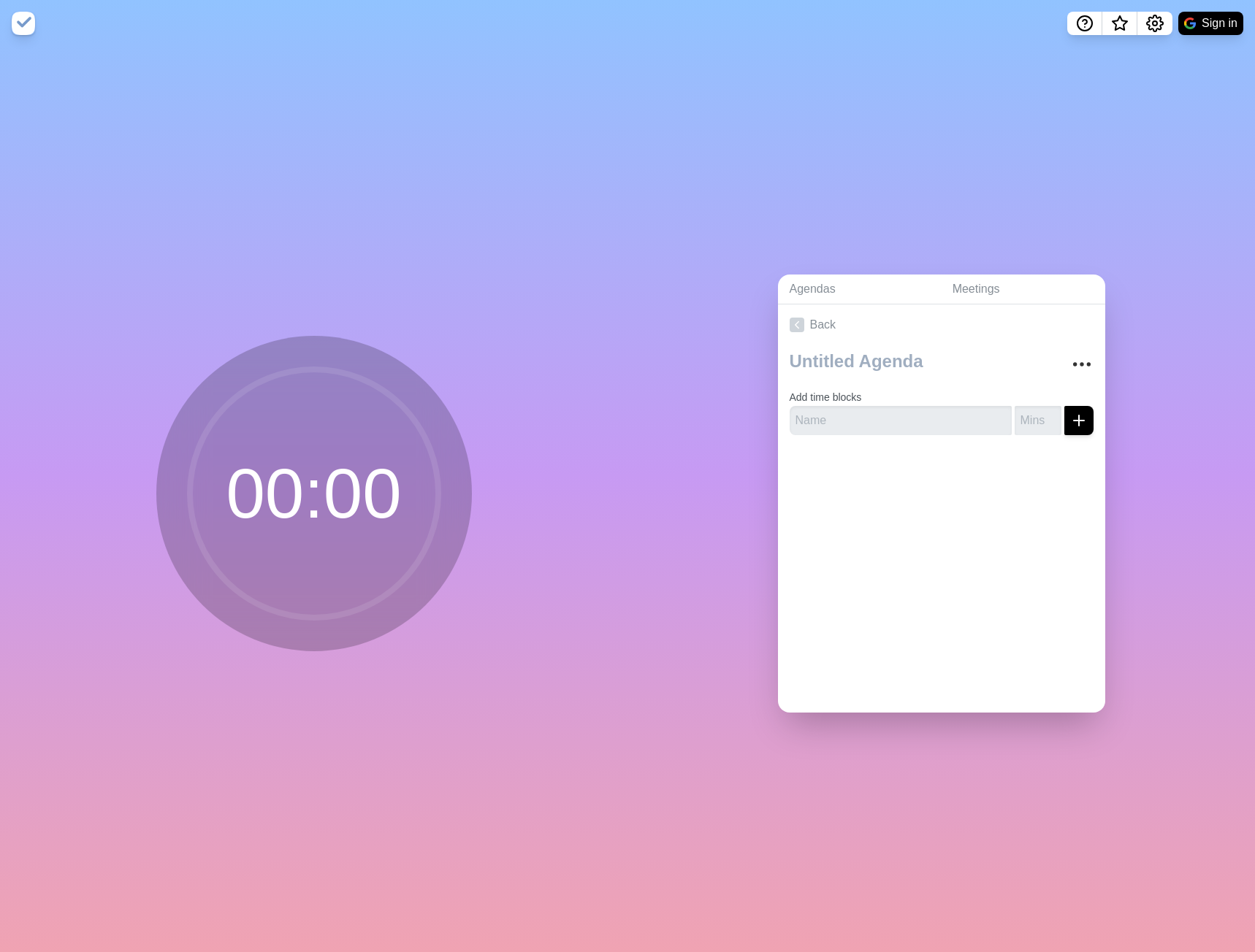  What do you see at coordinates (1155, 23) in the screenshot?
I see `button: Settings` at bounding box center [1155, 23].